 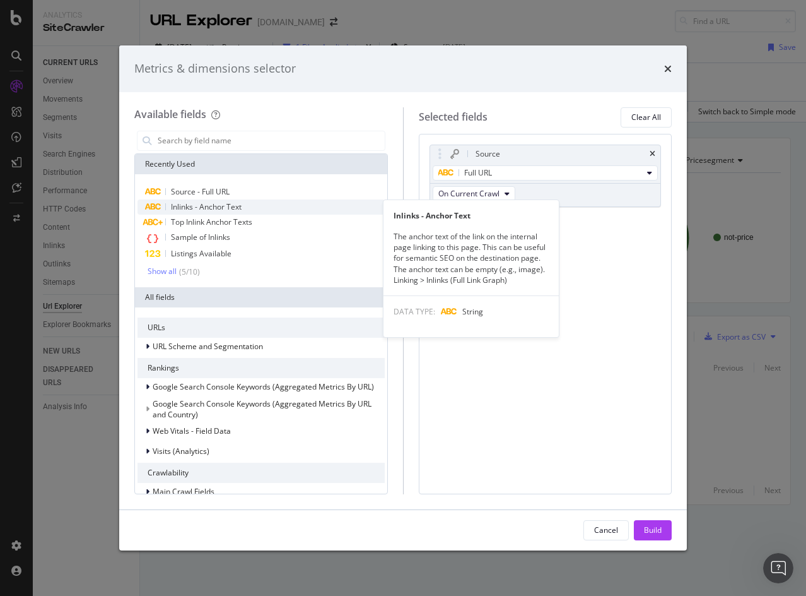 I want to click on span: DATA TYPE:, so click(x=415, y=311).